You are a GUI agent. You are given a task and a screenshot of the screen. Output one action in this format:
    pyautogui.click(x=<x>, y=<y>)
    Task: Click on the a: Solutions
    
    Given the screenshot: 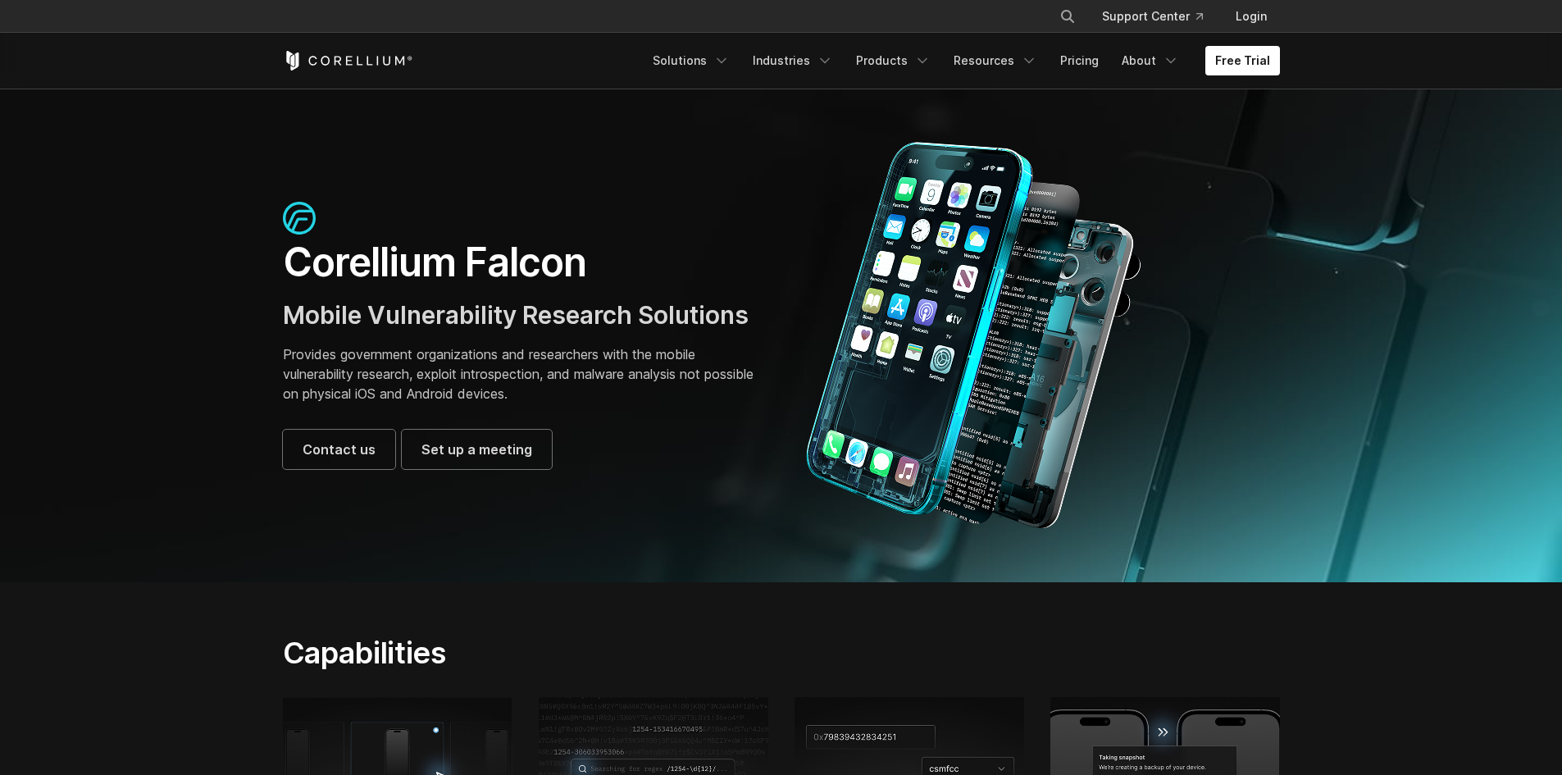 What is the action you would take?
    pyautogui.click(x=691, y=61)
    